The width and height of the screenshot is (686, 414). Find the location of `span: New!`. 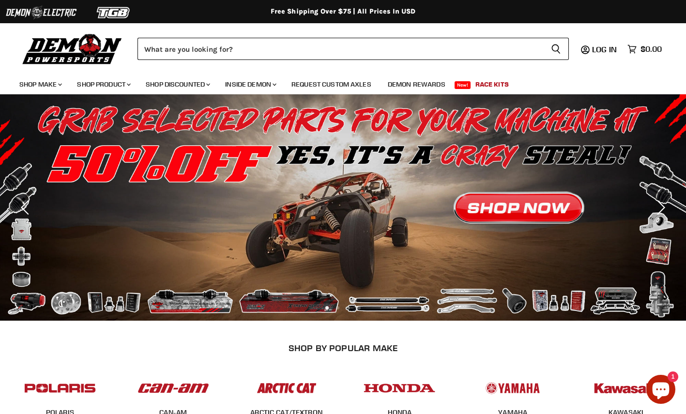

span: New! is located at coordinates (463, 85).